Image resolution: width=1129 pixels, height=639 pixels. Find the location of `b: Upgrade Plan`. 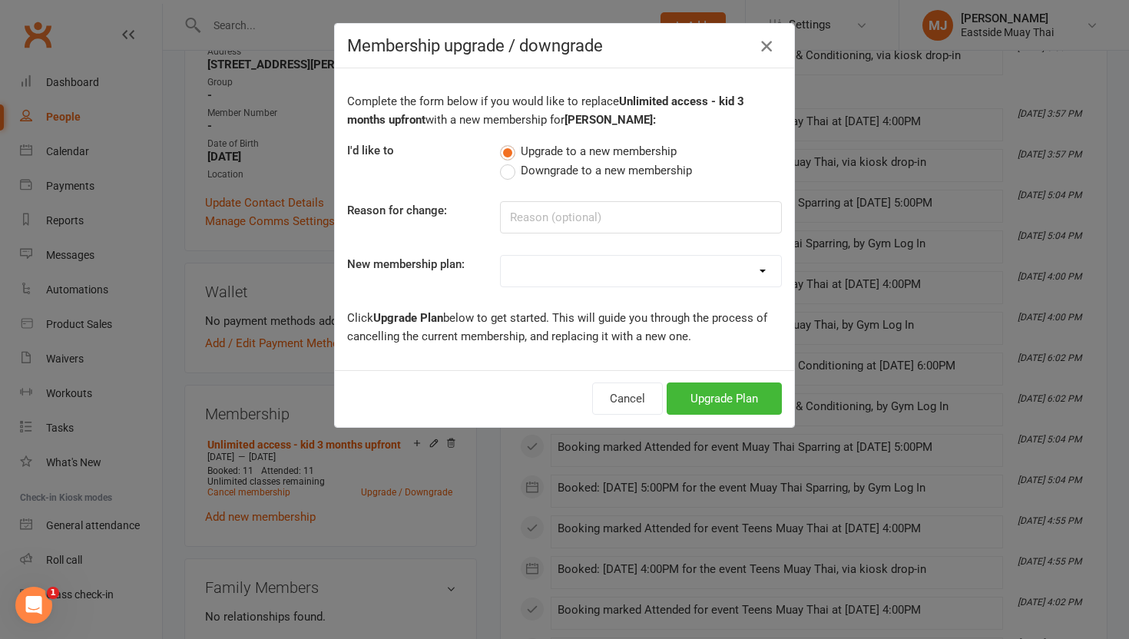

b: Upgrade Plan is located at coordinates (408, 318).